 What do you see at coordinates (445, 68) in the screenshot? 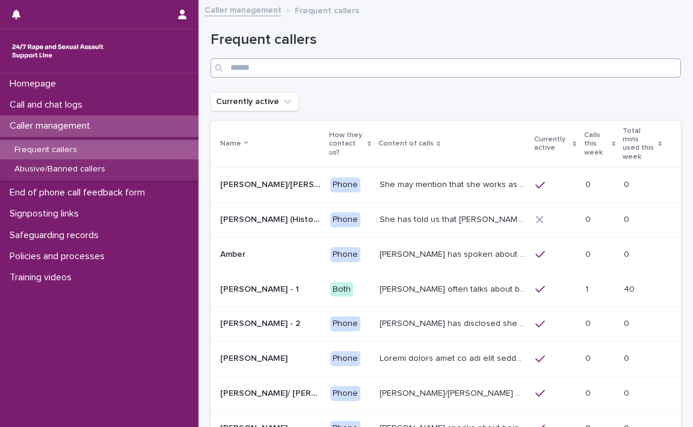
I see `div: Search` at bounding box center [445, 68].